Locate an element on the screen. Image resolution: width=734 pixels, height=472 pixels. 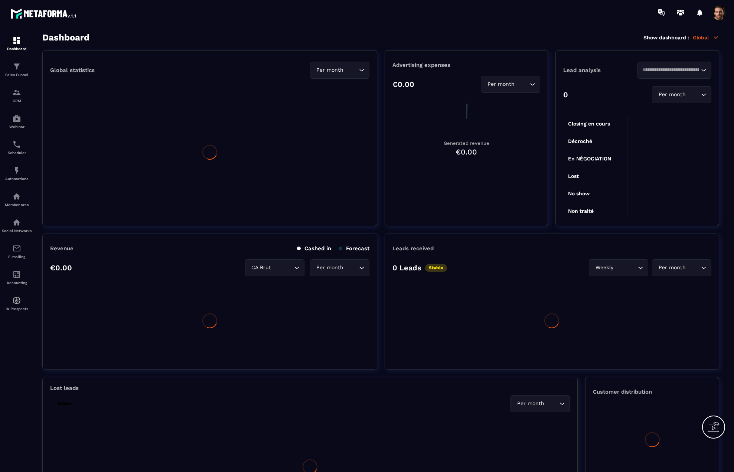
p: Forecast is located at coordinates (354, 249).